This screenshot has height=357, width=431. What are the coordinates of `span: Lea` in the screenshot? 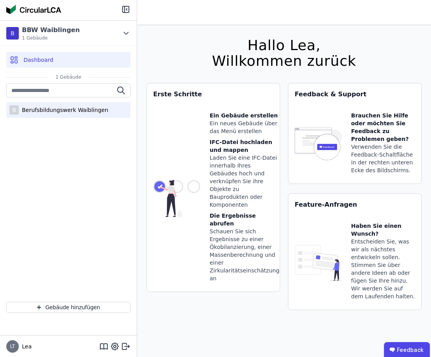 It's located at (25, 346).